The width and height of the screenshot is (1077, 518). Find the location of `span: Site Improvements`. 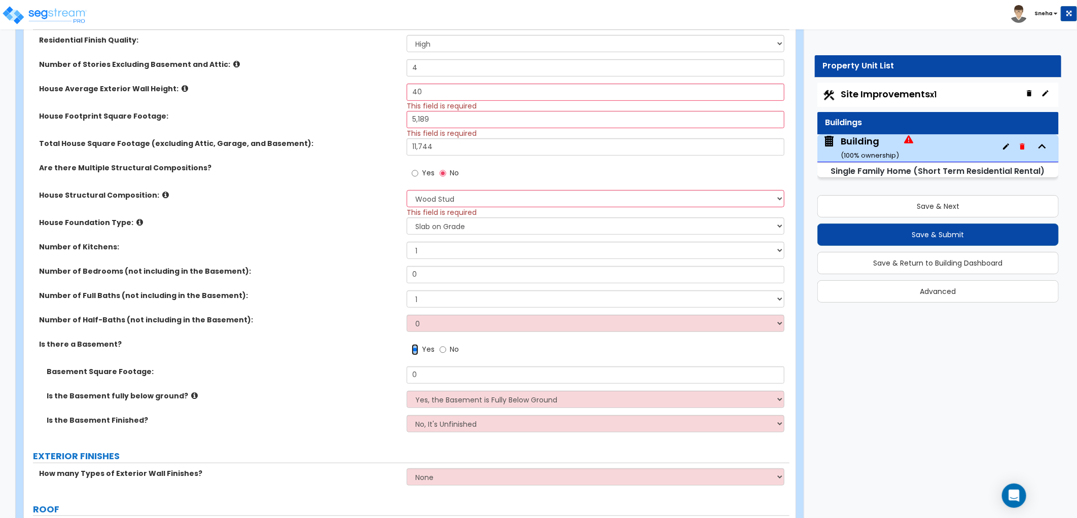

span: Site Improvements is located at coordinates (889, 94).